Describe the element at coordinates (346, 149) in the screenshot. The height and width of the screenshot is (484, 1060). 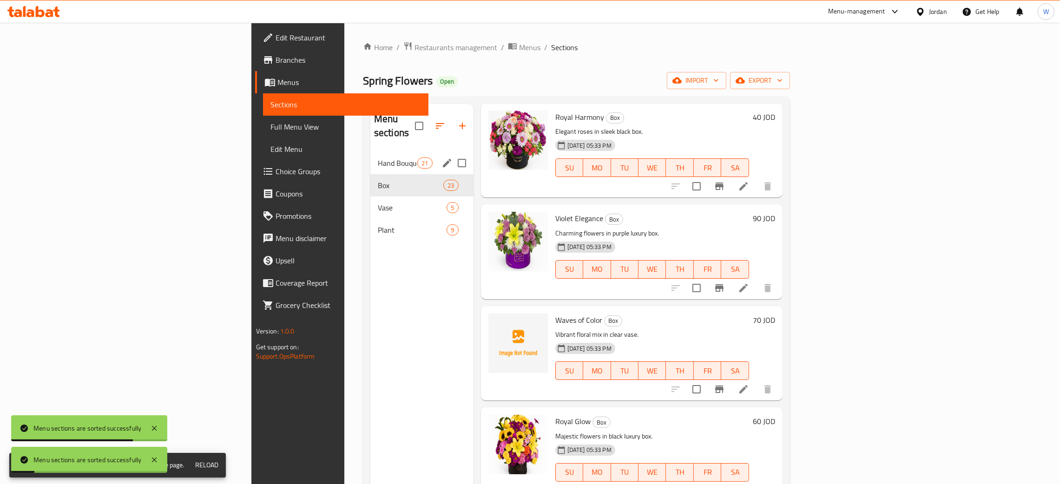
I see `span: Edit Menu` at that location.